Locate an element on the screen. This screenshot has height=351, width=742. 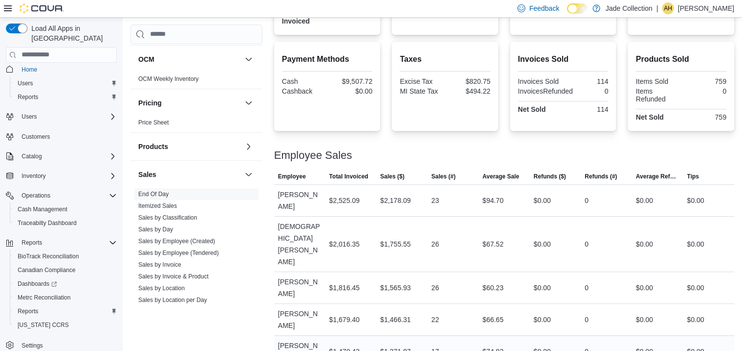
strong: Net Sold is located at coordinates (532, 109).